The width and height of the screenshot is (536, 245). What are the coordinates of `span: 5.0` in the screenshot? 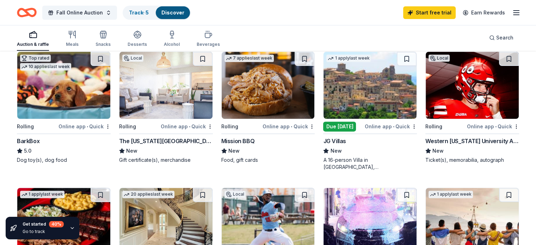 It's located at (27, 151).